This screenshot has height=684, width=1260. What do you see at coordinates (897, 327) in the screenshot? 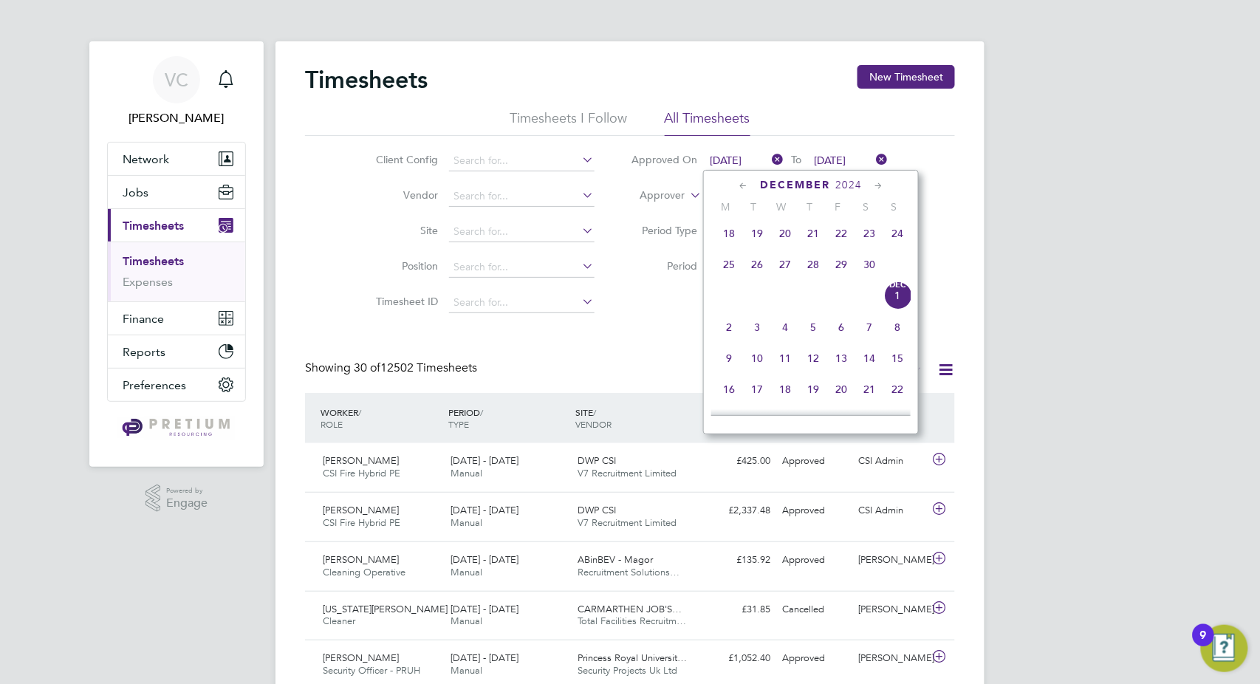
I see `span: 8` at bounding box center [897, 327].